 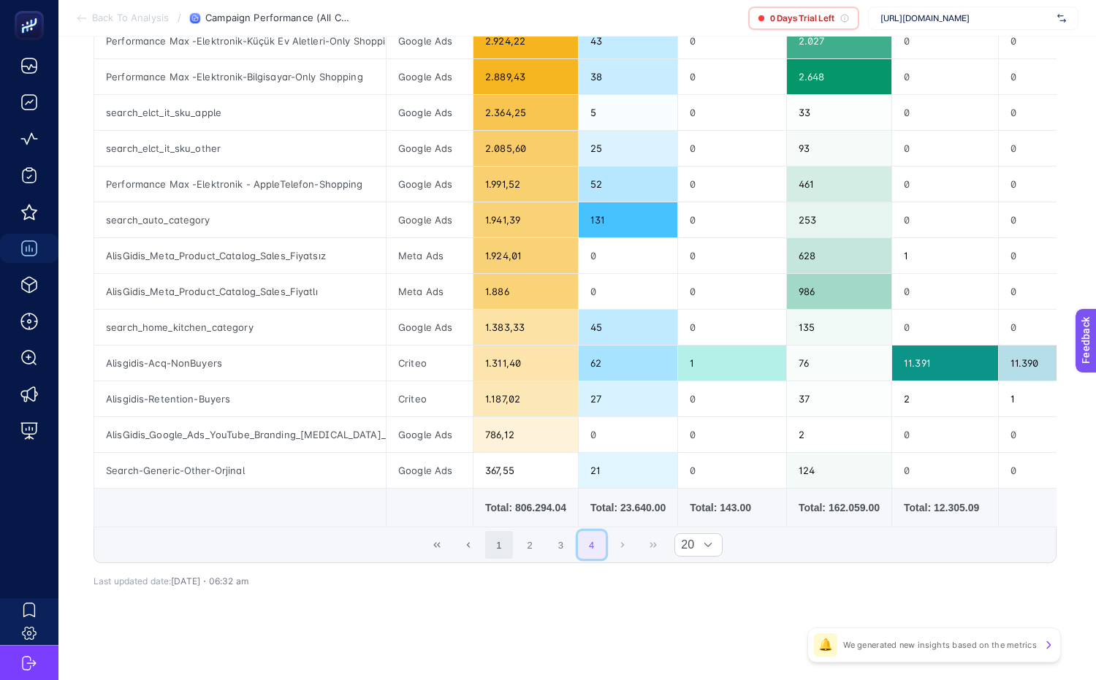 I want to click on div: 2.364,25, so click(x=525, y=113).